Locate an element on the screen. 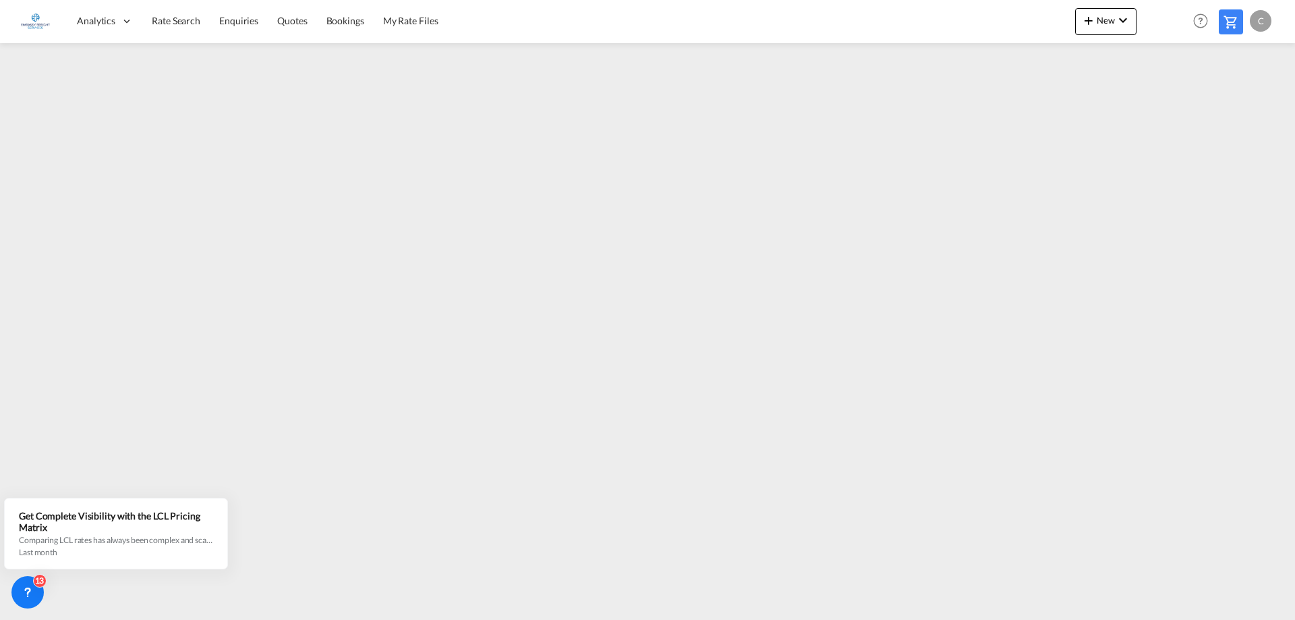 The height and width of the screenshot is (620, 1295). span: Quotes is located at coordinates (292, 20).